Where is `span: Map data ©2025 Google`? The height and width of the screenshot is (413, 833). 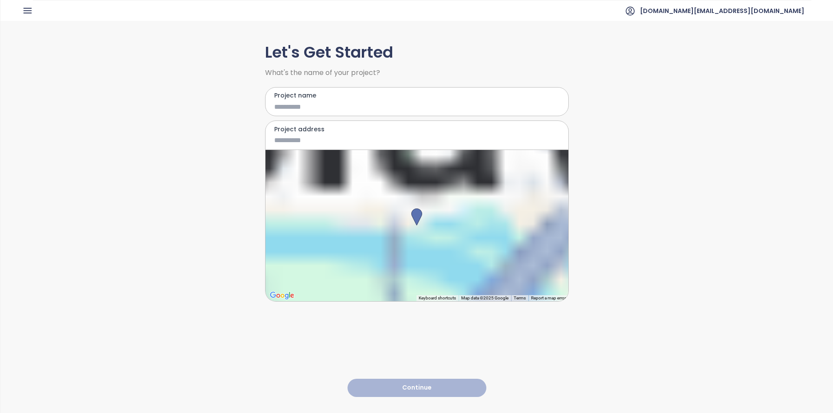 span: Map data ©2025 Google is located at coordinates (484, 298).